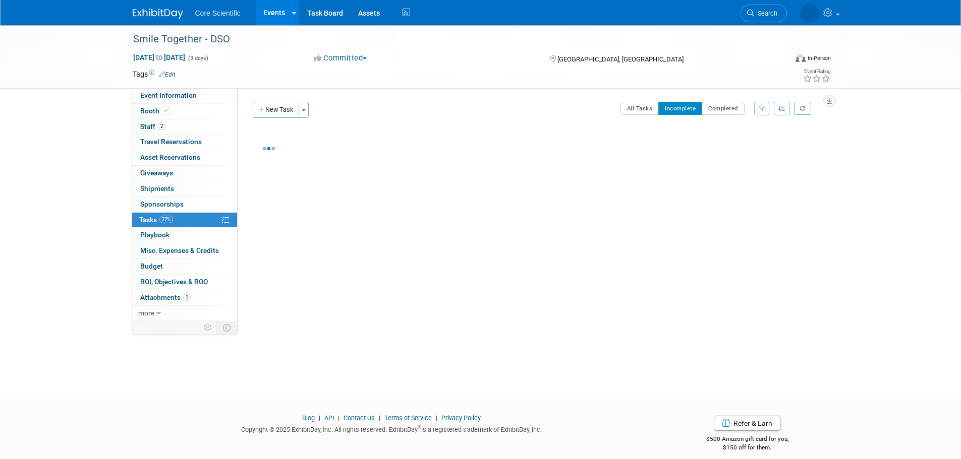 Image resolution: width=961 pixels, height=459 pixels. I want to click on a: Blog, so click(308, 418).